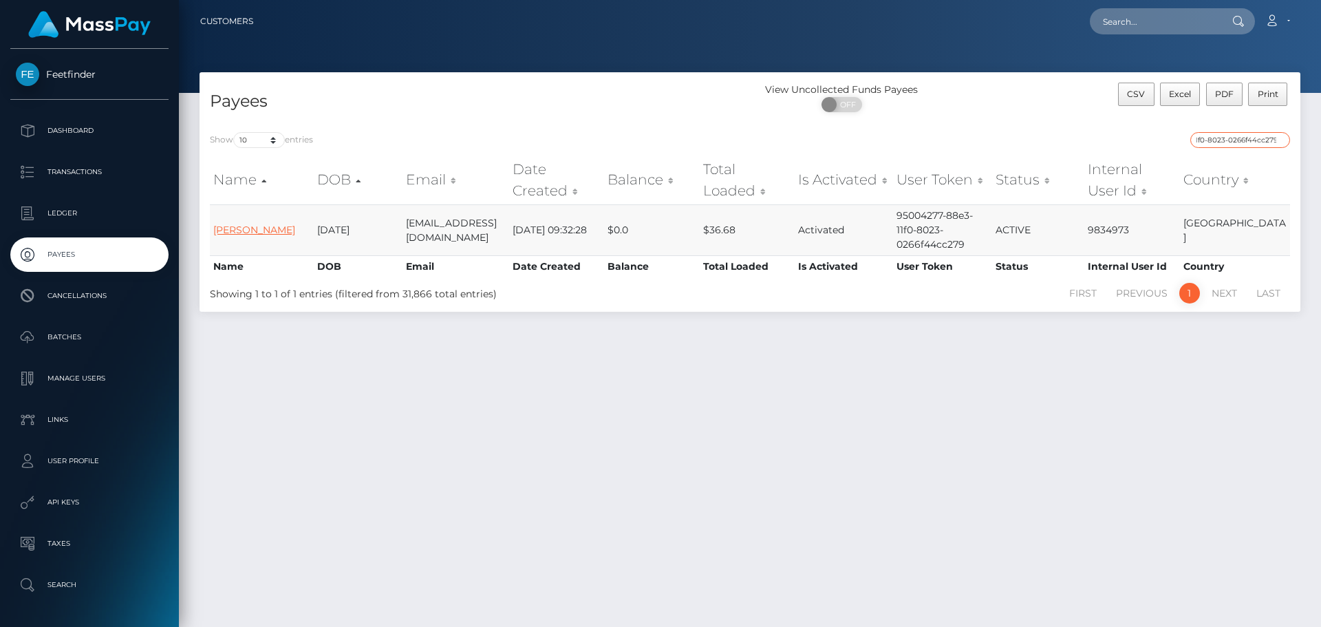 Image resolution: width=1321 pixels, height=627 pixels. What do you see at coordinates (429, 291) in the screenshot?
I see `div: Showing 1 to 1 of 1 entries (filtered from 31,866 total entries)` at bounding box center [429, 291].